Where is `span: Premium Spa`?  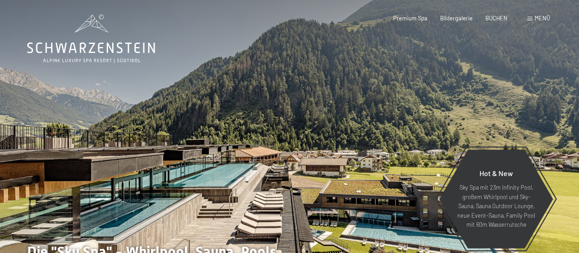
span: Premium Spa is located at coordinates (410, 18).